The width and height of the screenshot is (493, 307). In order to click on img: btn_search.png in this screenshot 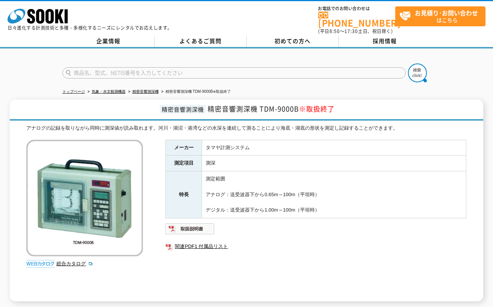, I will do `click(417, 73)`.